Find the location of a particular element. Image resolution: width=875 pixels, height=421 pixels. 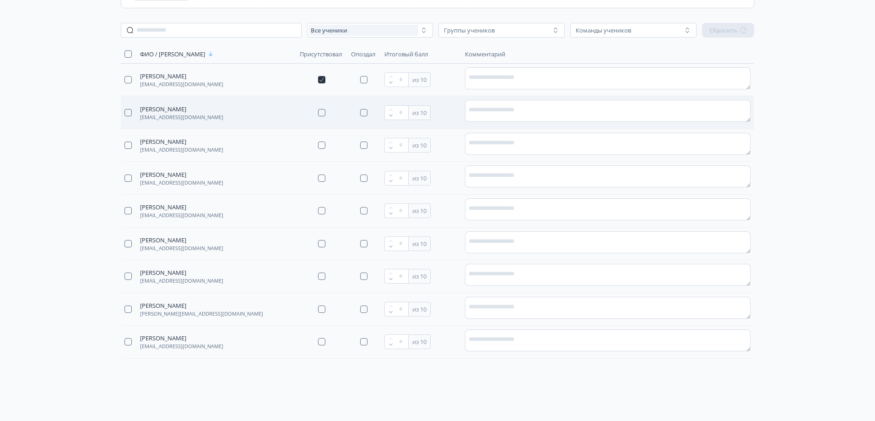

button: Группы учеников is located at coordinates (502, 30).